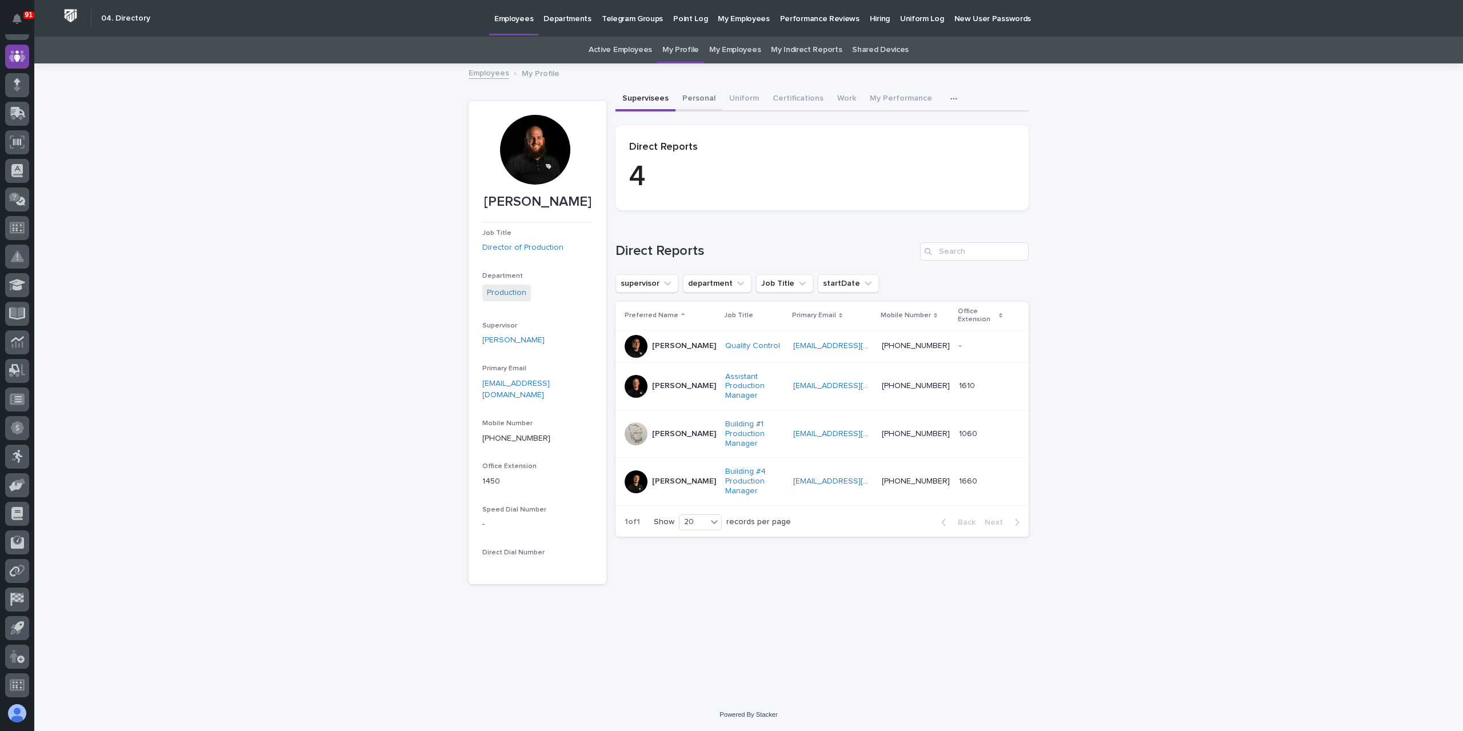 The image size is (1463, 731). Describe the element at coordinates (748, 714) in the screenshot. I see `a: Powered By Stacker` at that location.